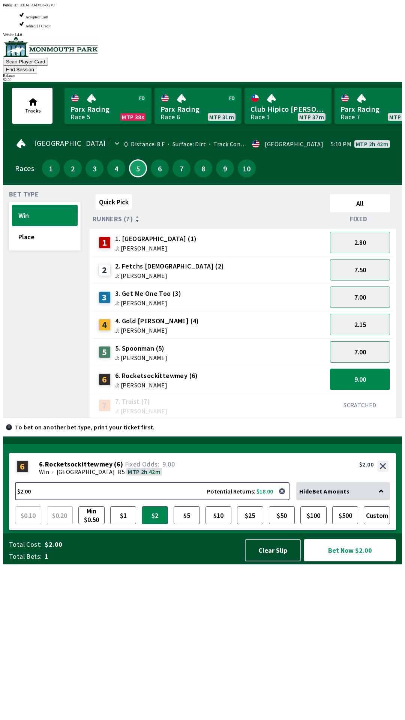  I want to click on button: $2.00Potential Returns: $18.00, so click(152, 491).